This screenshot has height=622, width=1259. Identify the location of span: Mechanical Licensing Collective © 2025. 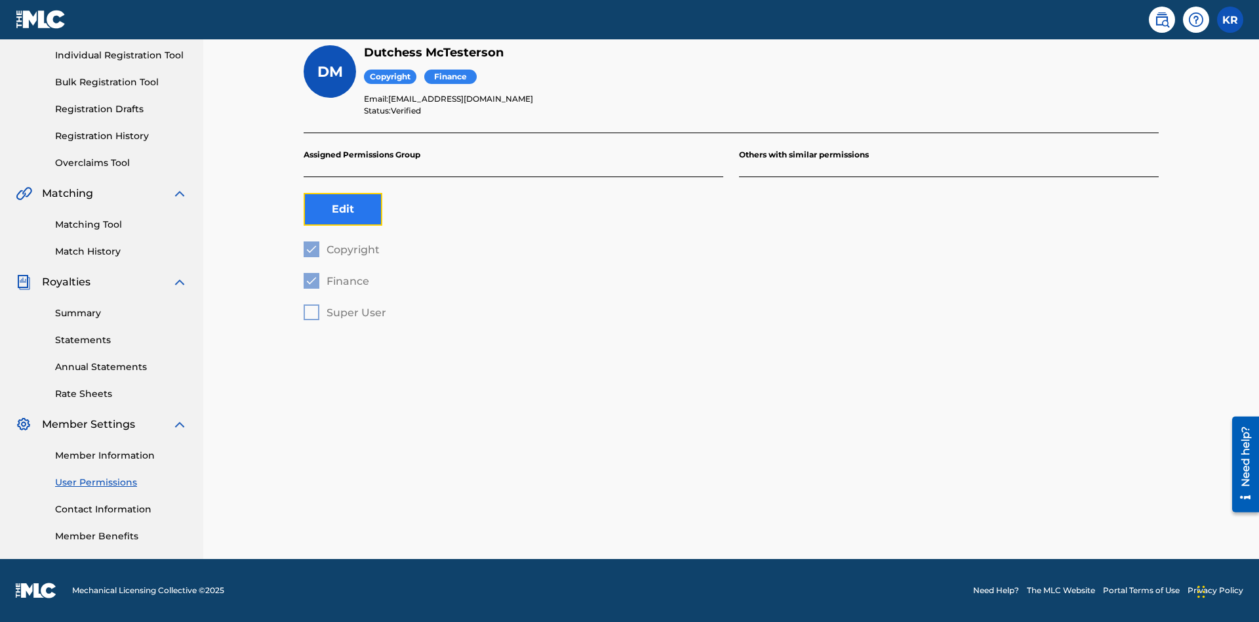
(148, 590).